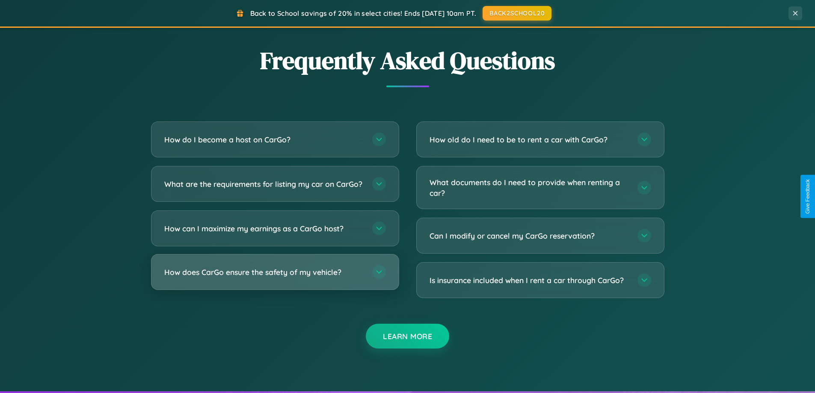 This screenshot has height=393, width=815. I want to click on h3: How old do I need to be to rent a car with CarGo?, so click(529, 139).